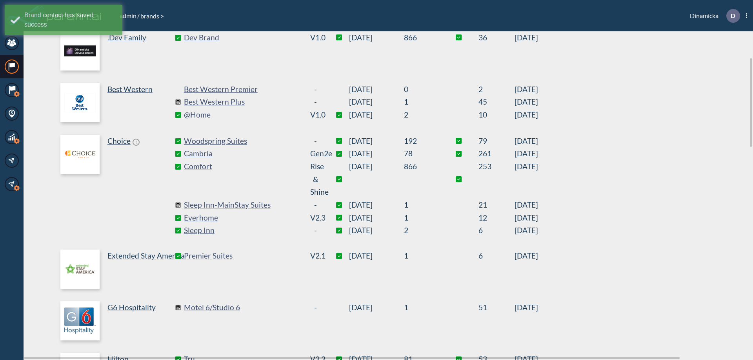 The width and height of the screenshot is (753, 360). Describe the element at coordinates (243, 89) in the screenshot. I see `a: Best Western Premier` at that location.